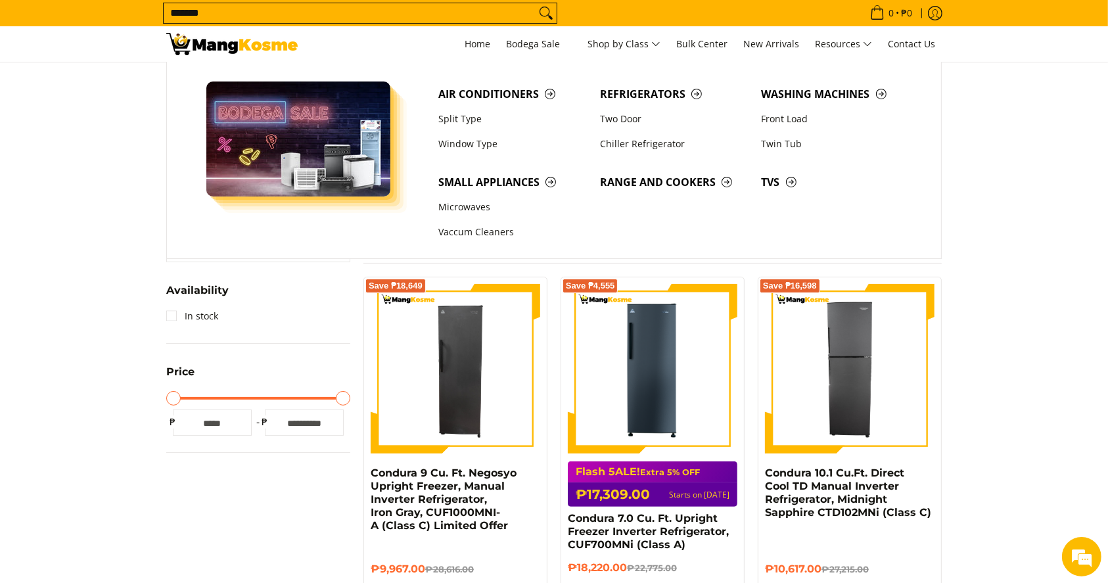  What do you see at coordinates (771, 44) in the screenshot?
I see `a: New Arrivals` at bounding box center [771, 44].